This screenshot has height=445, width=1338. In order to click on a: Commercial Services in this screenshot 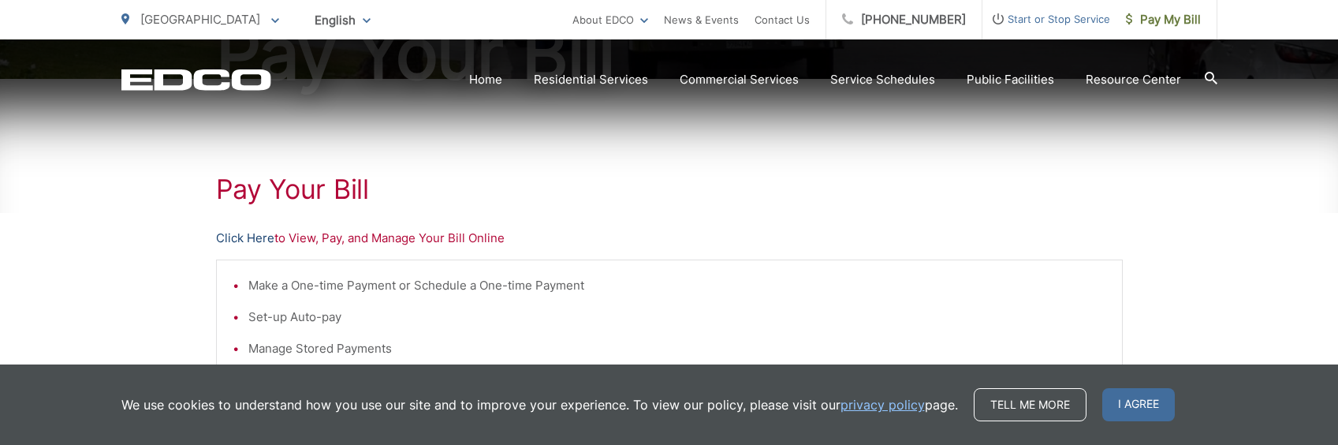, I will do `click(739, 80)`.